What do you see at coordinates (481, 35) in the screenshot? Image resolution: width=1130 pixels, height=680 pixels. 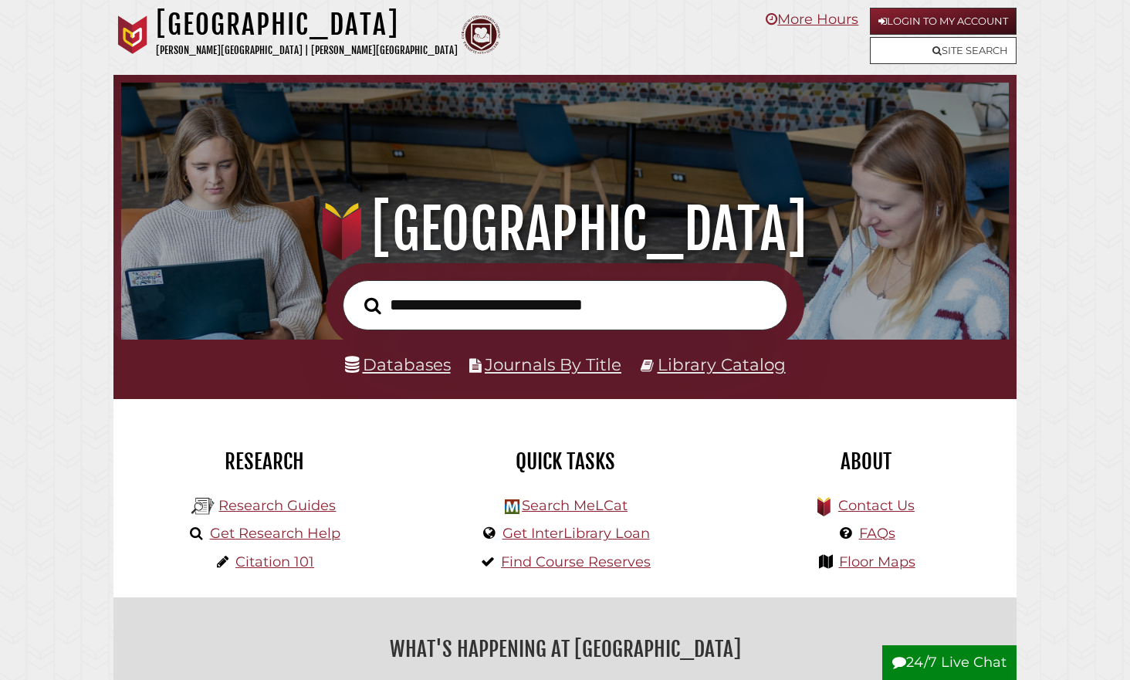 I see `img: Calvin Theological Seminary` at bounding box center [481, 35].